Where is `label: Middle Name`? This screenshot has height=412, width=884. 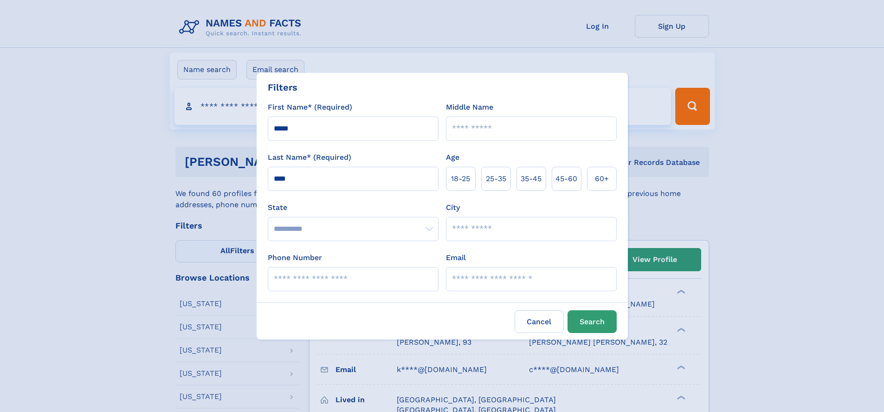 label: Middle Name is located at coordinates (470, 107).